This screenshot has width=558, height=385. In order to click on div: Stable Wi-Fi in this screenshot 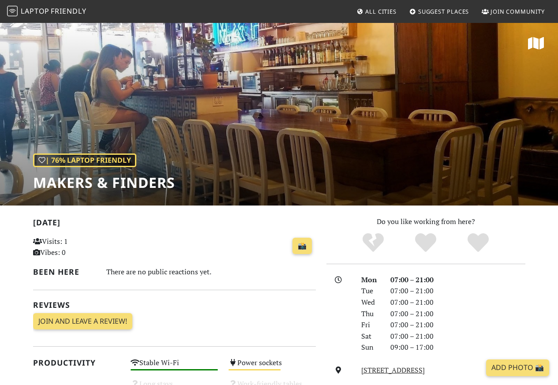, I will do `click(174, 367)`.